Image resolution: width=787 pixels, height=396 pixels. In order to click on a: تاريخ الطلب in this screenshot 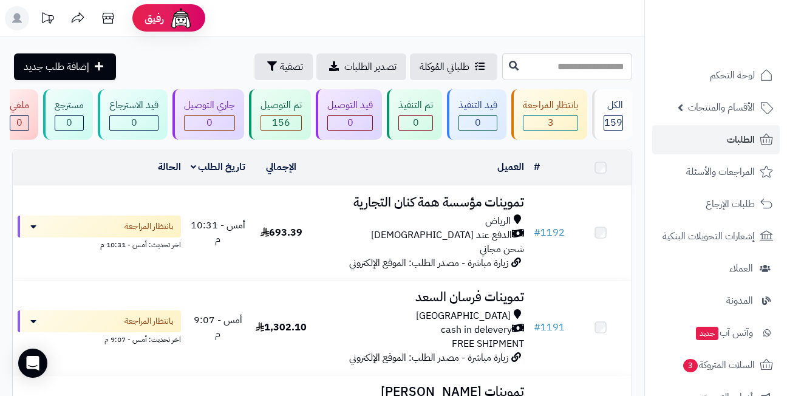, I will do `click(218, 167)`.